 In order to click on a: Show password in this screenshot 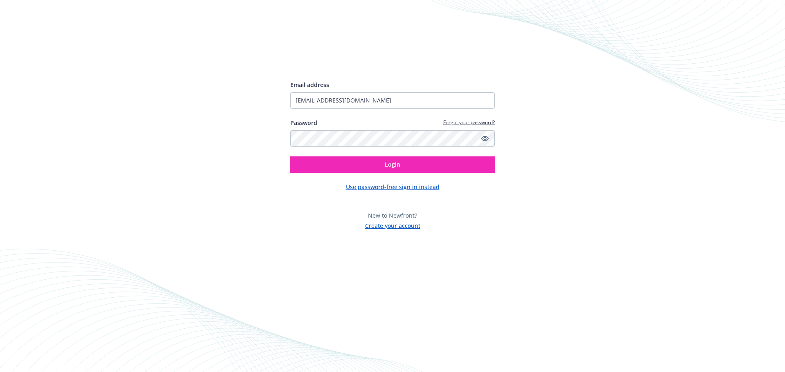, I will do `click(485, 139)`.